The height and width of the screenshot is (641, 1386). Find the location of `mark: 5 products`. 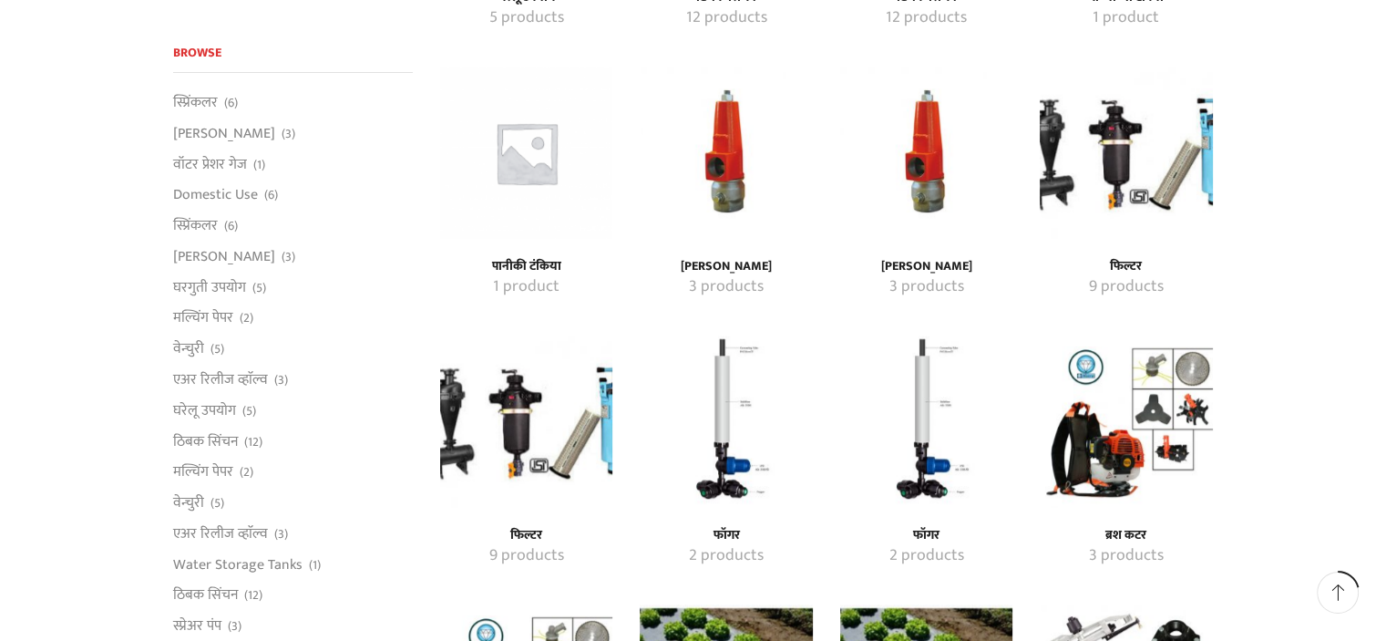

mark: 5 products is located at coordinates (527, 18).